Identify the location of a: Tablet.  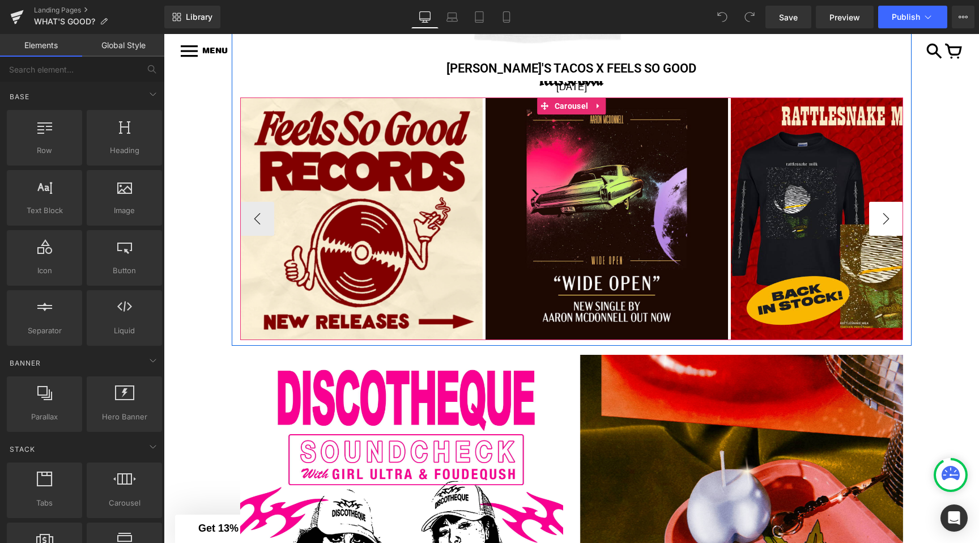
(480, 17).